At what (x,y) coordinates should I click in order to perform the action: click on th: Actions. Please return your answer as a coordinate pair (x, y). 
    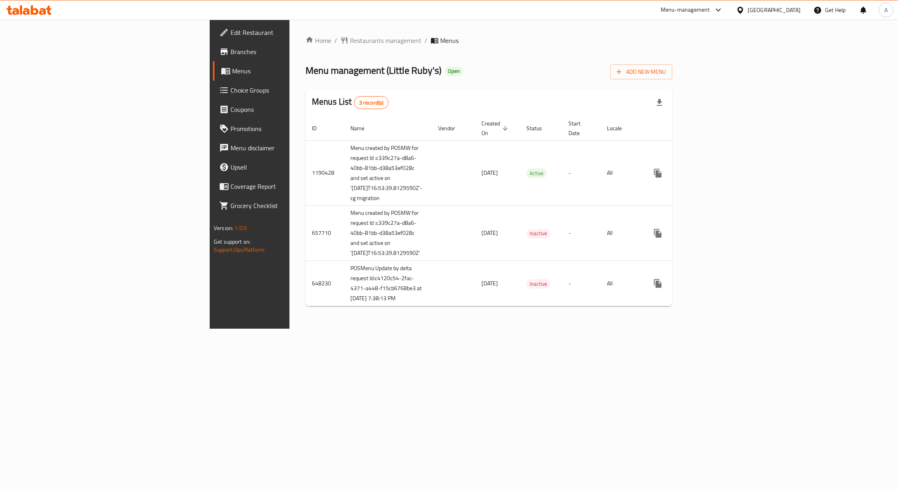
    Looking at the image, I should click on (687, 128).